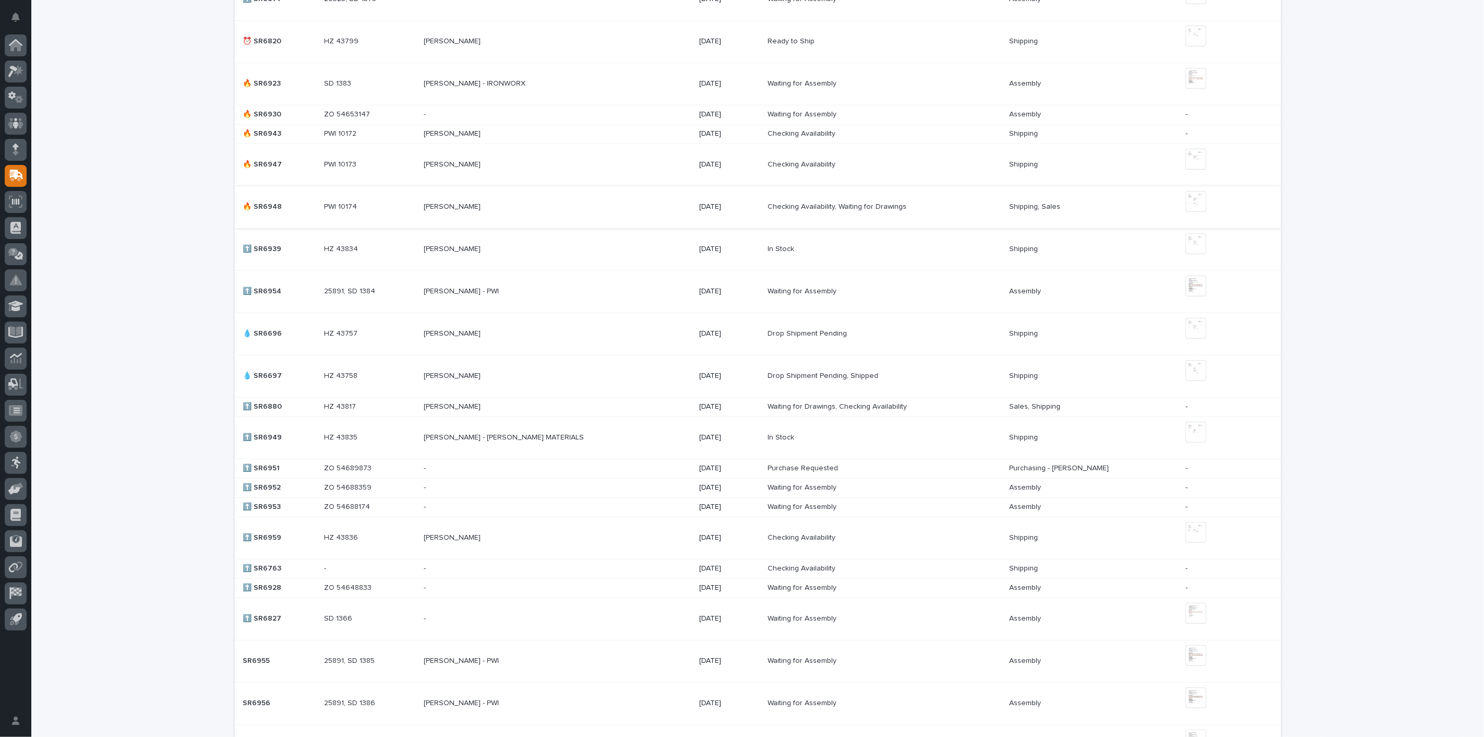 The width and height of the screenshot is (1484, 737). Describe the element at coordinates (342, 537) in the screenshot. I see `p: HZ 43836` at that location.